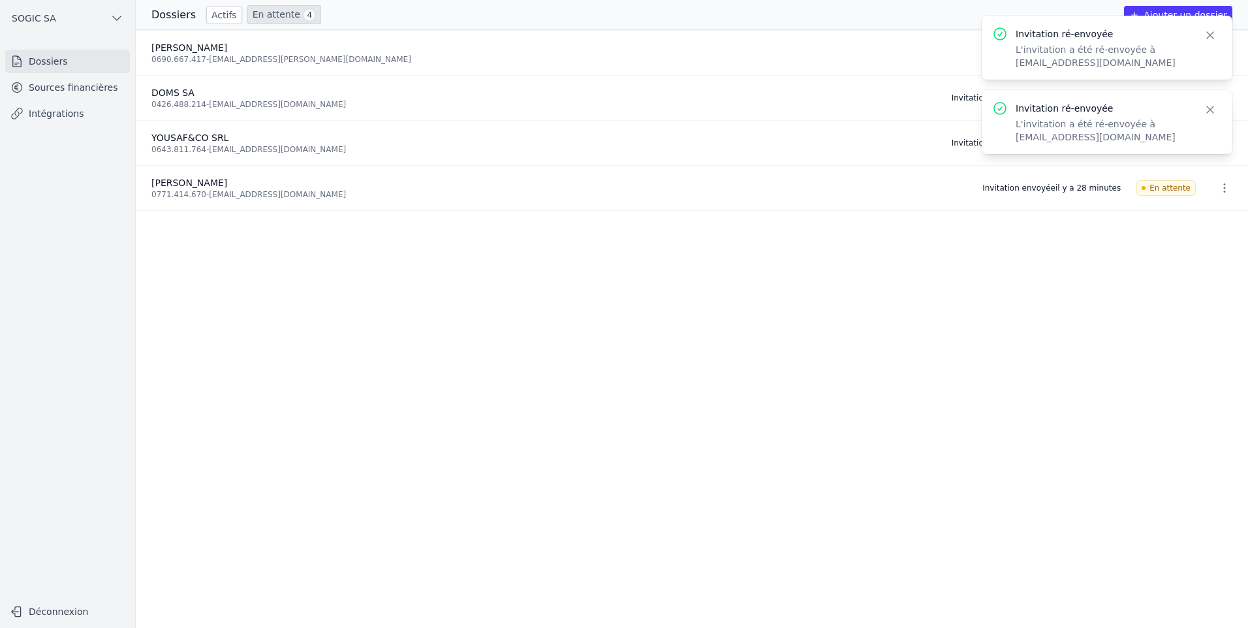 Image resolution: width=1248 pixels, height=628 pixels. I want to click on span: DOMS SA, so click(173, 93).